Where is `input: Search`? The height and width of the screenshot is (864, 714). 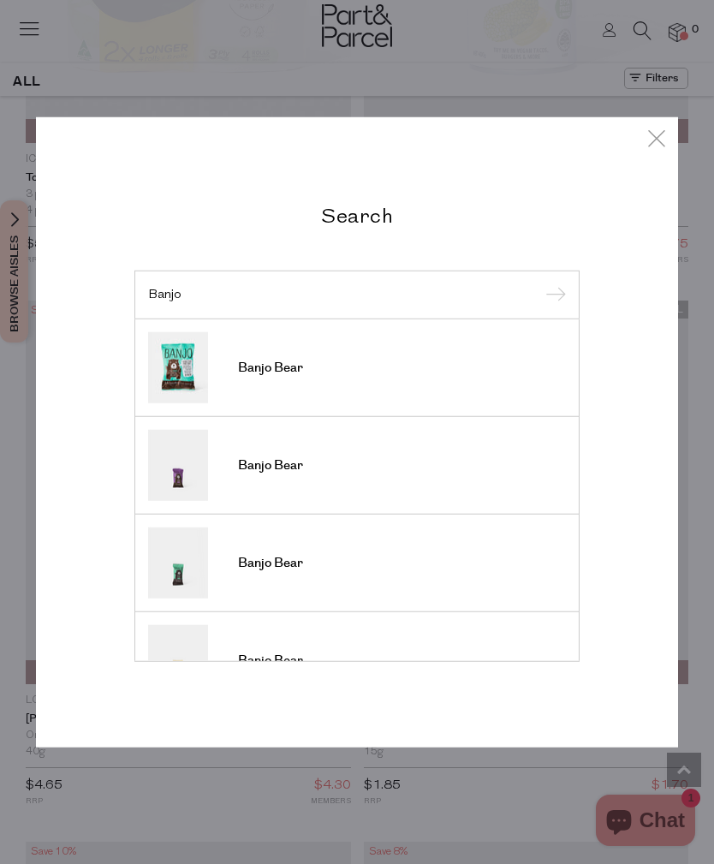 input: Search is located at coordinates (357, 294).